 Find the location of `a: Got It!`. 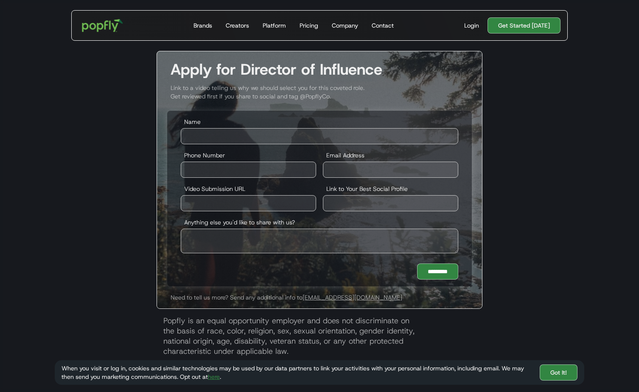

a: Got It! is located at coordinates (559, 373).